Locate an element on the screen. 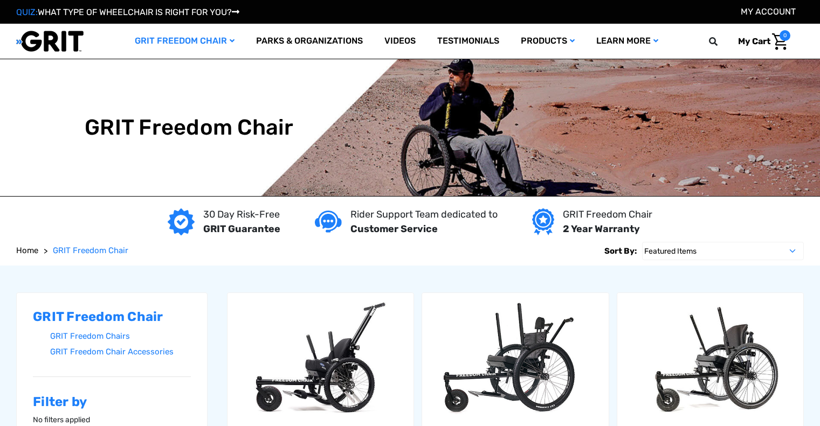  h2: Filter by is located at coordinates (112, 402).